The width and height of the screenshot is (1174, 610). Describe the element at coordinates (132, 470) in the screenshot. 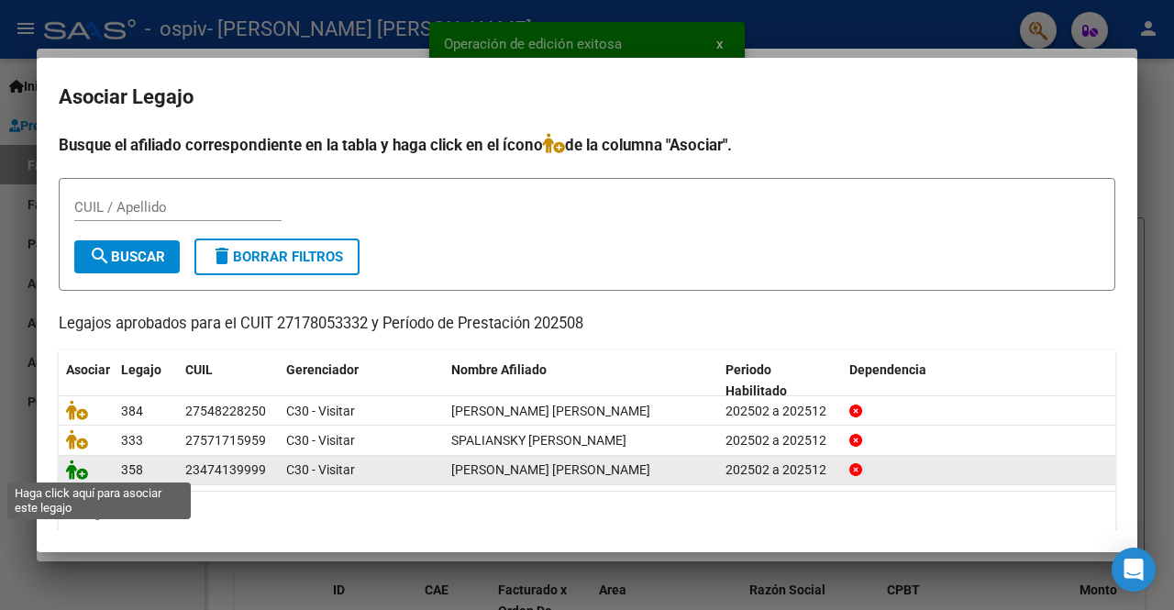

I see `span: 358` at that location.